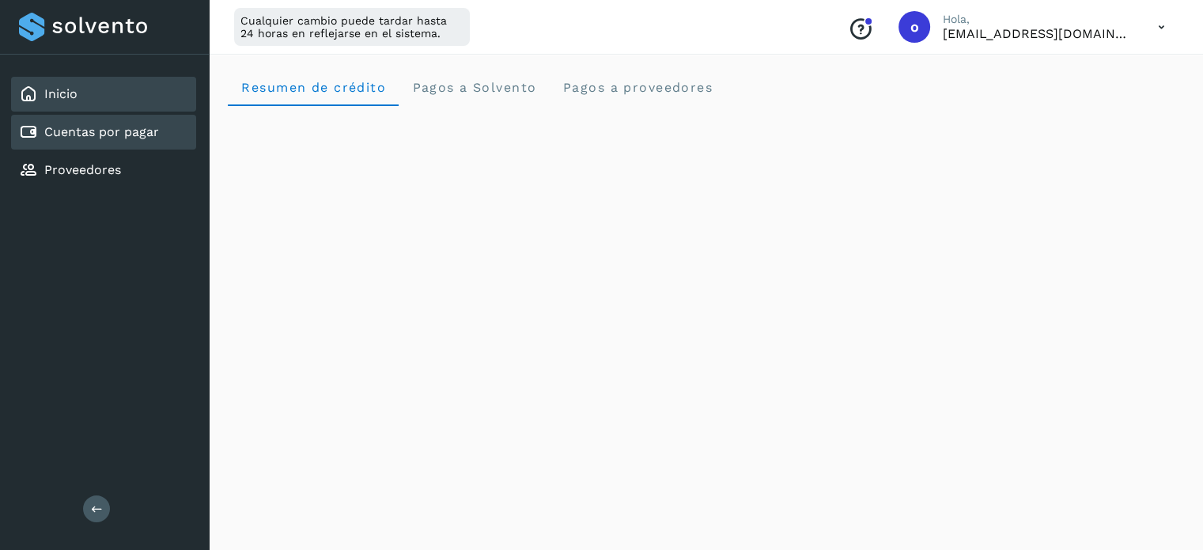 The width and height of the screenshot is (1203, 550). What do you see at coordinates (104, 132) in the screenshot?
I see `div: Cuentas por pagar` at bounding box center [104, 132].